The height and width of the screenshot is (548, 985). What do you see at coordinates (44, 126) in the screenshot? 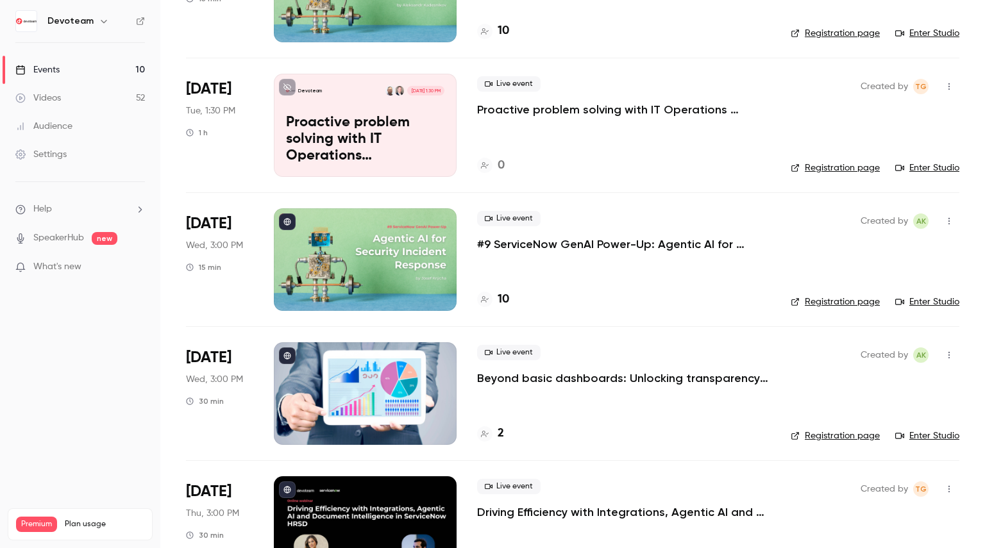
I see `div: Audience` at bounding box center [44, 126].